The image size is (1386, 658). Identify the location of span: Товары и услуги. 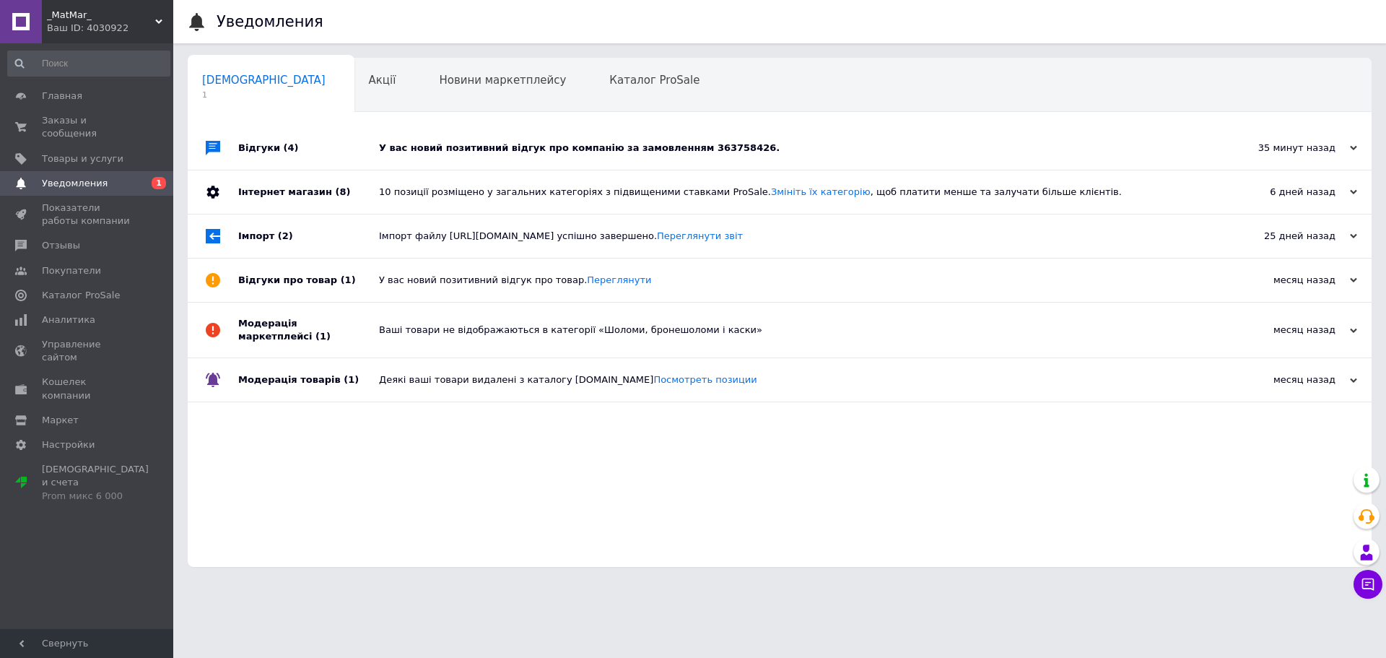
(82, 159).